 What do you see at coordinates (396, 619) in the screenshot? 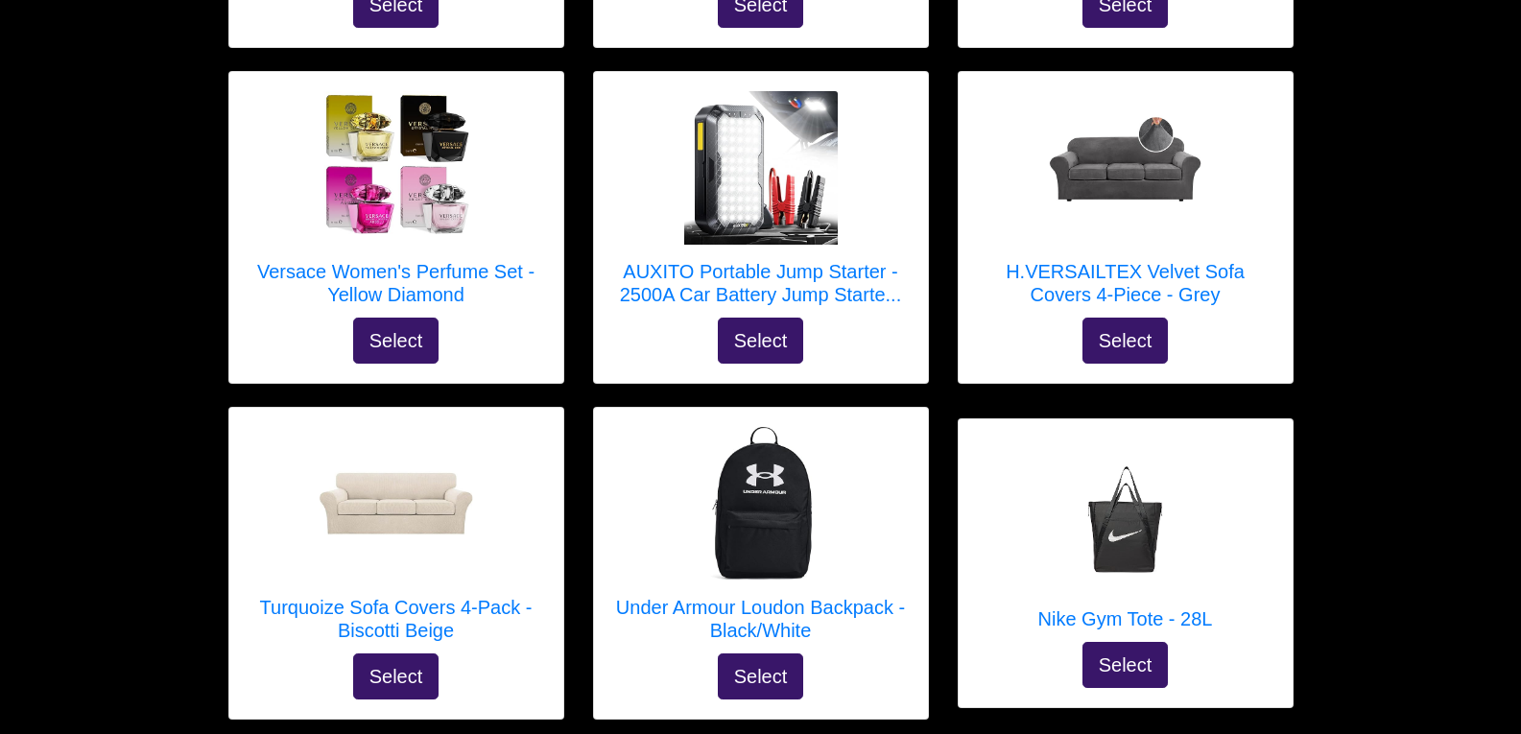
I see `h5: Turquoize Sofa Covers 4-Pack - Biscotti Beige` at bounding box center [396, 619].